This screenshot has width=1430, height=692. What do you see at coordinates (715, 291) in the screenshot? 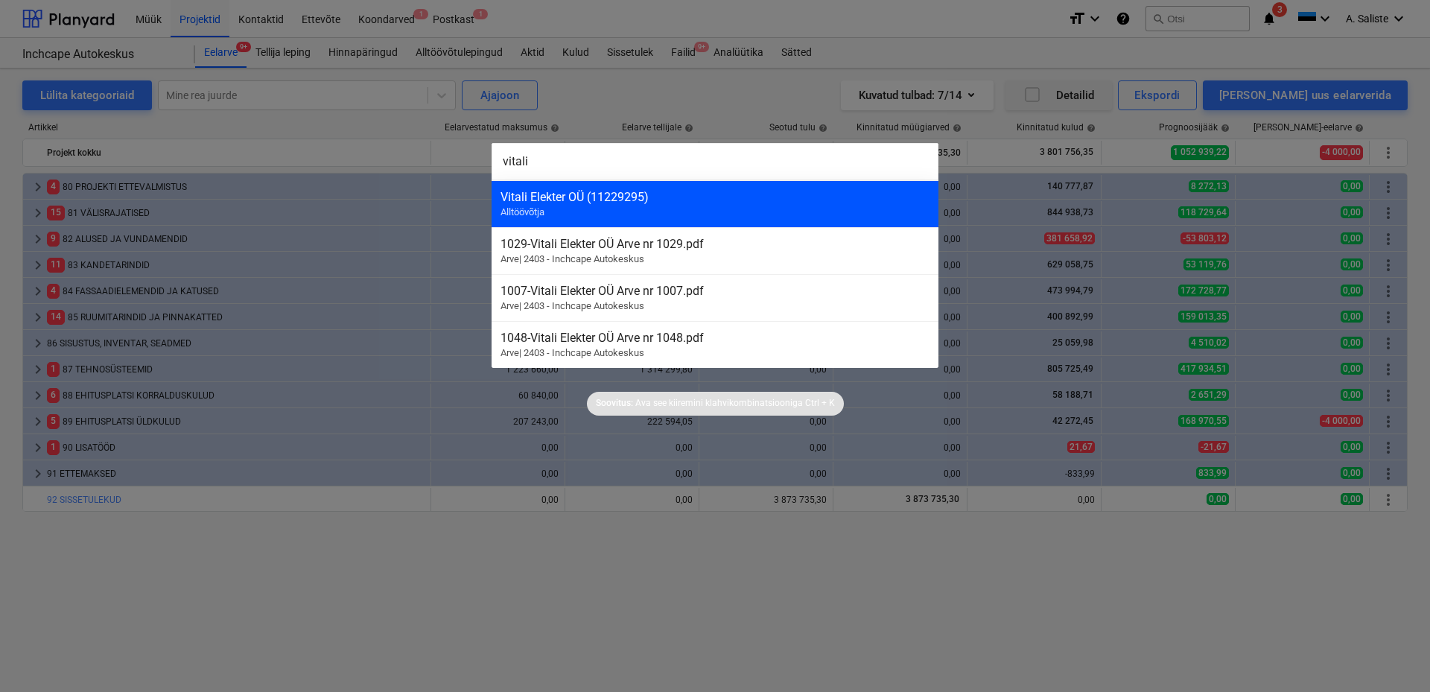
I see `div: 1007 - Vitali Elekter OÜ Arve nr 1007.pdf` at bounding box center [715, 291].